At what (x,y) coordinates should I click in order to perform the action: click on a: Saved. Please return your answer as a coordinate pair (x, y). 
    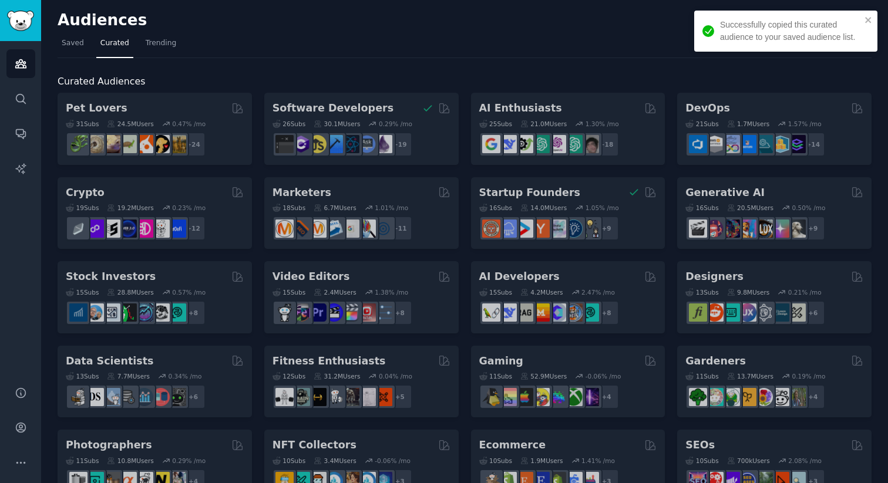
    Looking at the image, I should click on (73, 46).